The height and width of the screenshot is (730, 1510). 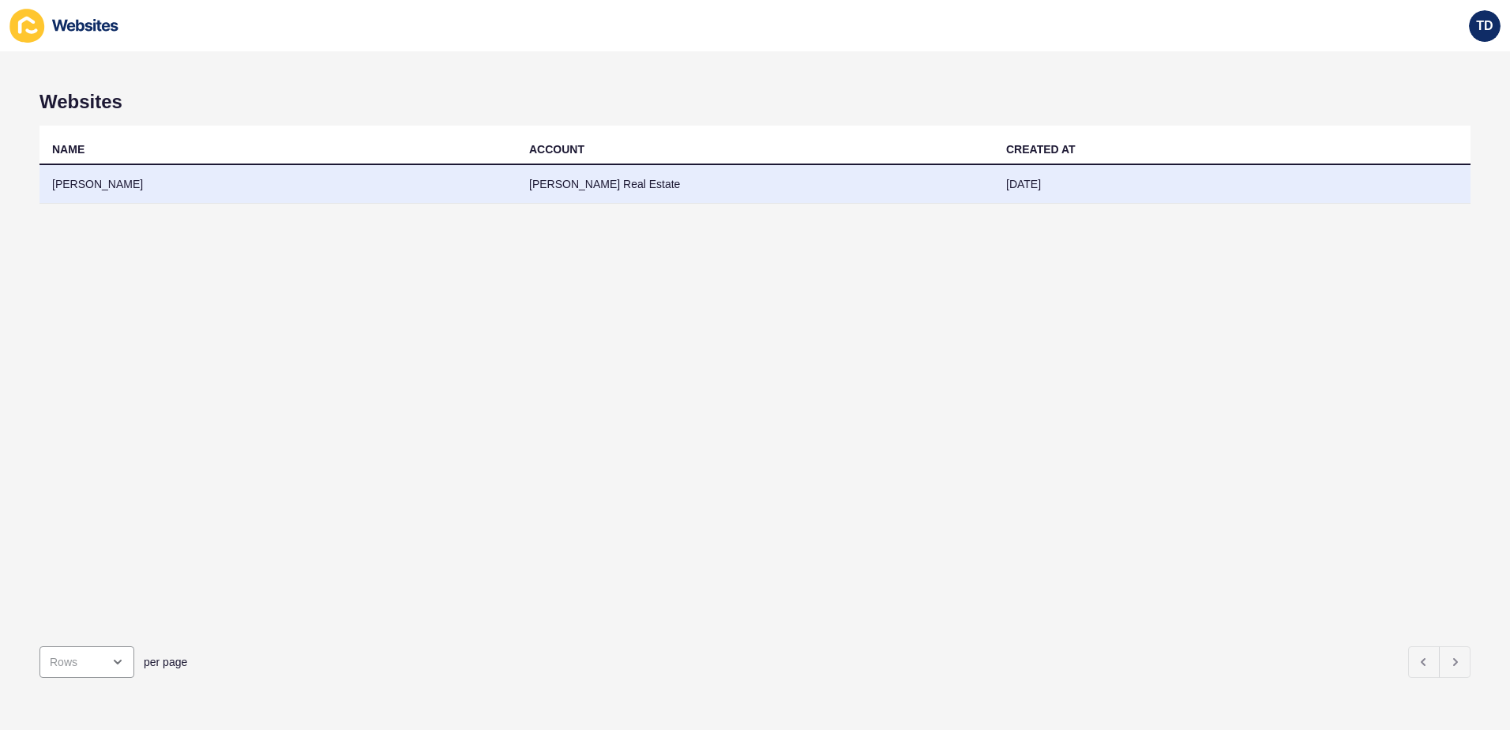 I want to click on div: NAME, so click(x=68, y=149).